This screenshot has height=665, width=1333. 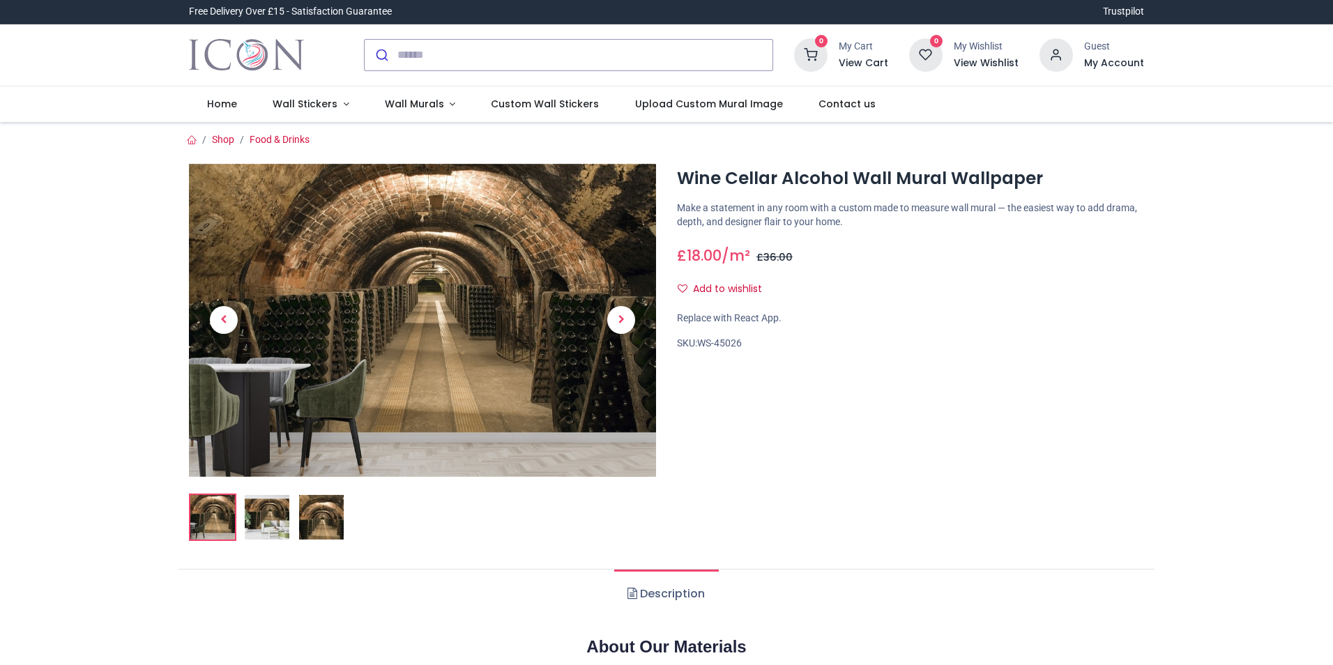 I want to click on a: My Account, so click(x=1114, y=63).